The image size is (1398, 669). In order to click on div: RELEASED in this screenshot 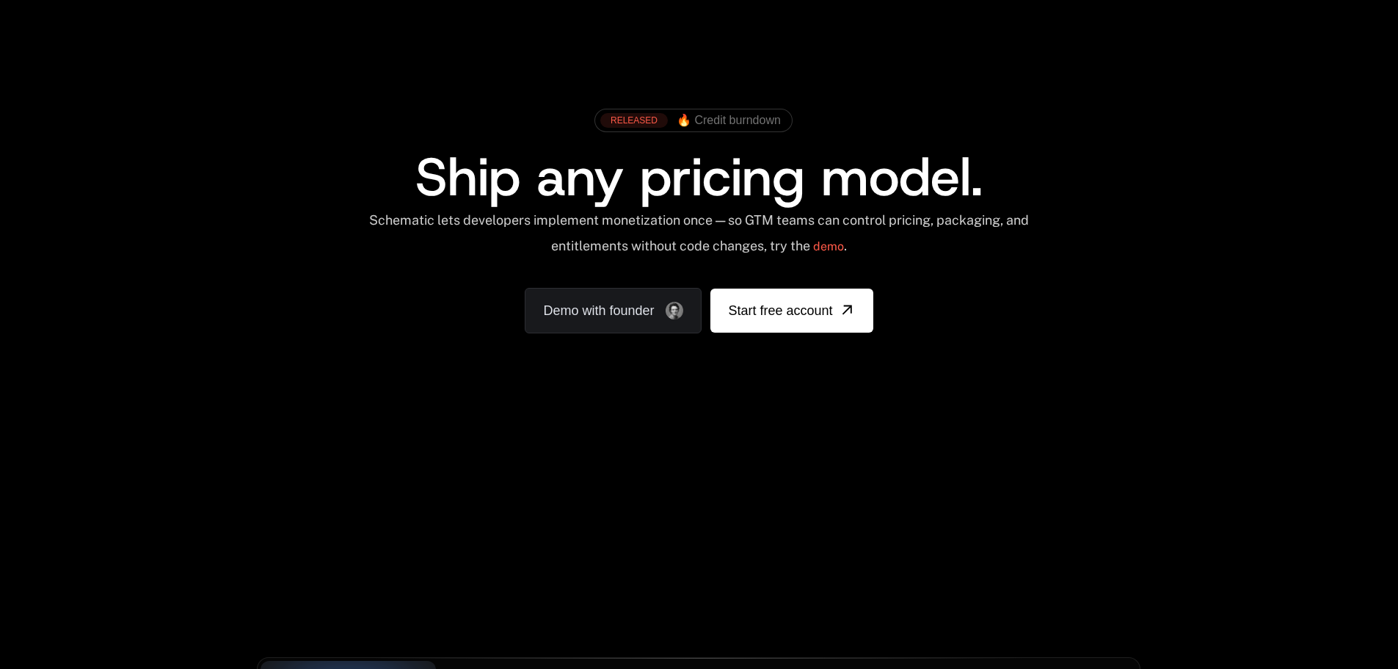, I will do `click(634, 120)`.